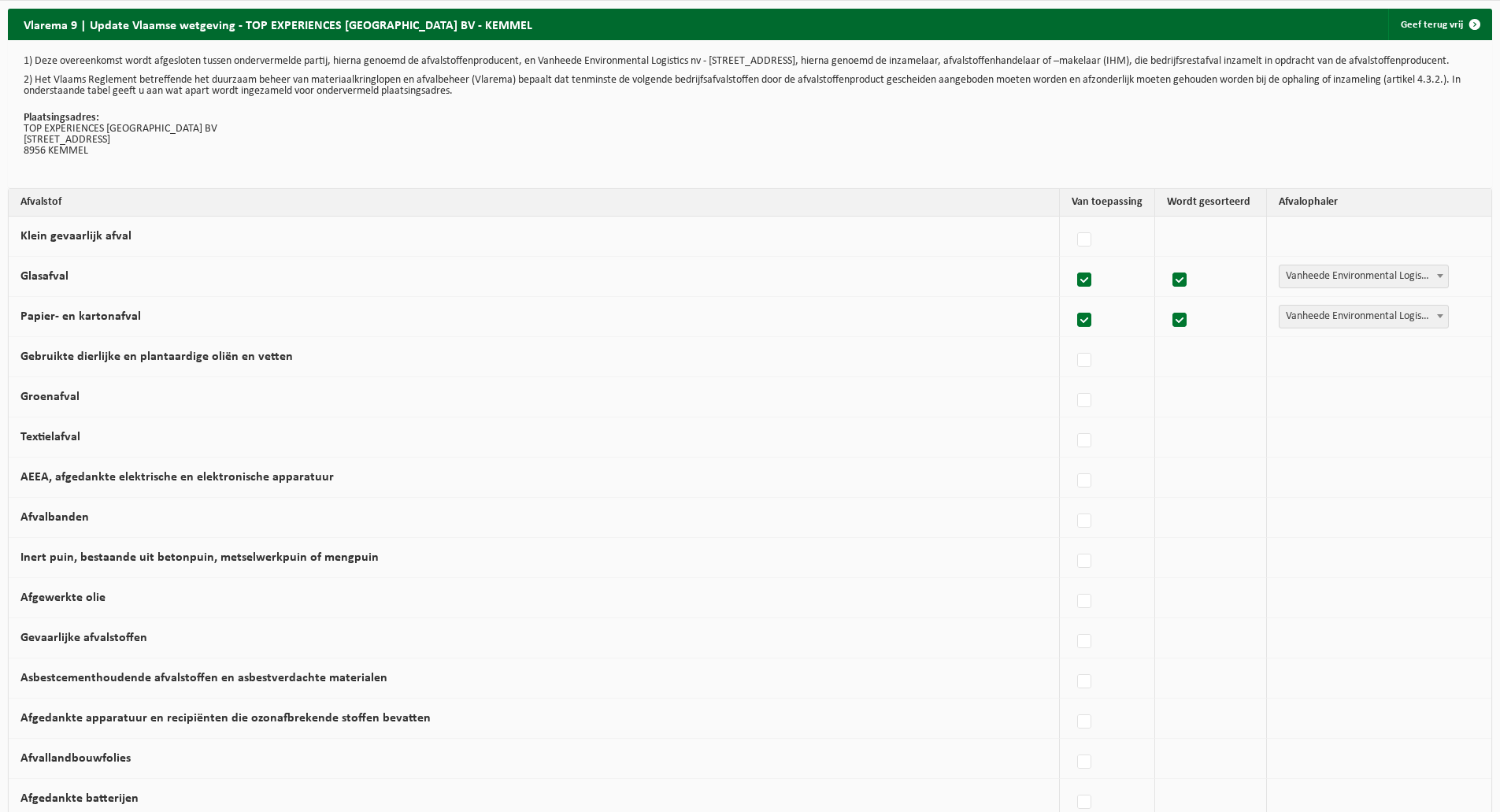  What do you see at coordinates (204, 677) in the screenshot?
I see `label: Asbestcementhoudende afvalstoffen en asbestverdachte materialen` at bounding box center [204, 677].